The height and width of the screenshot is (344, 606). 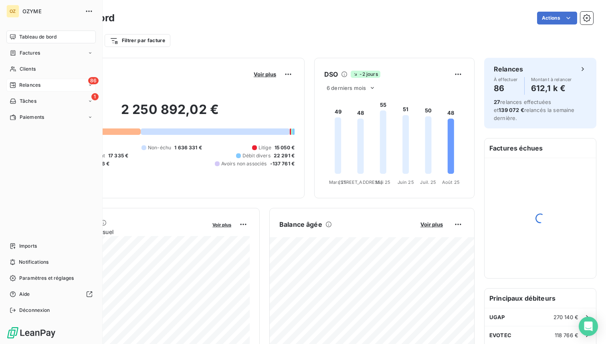 What do you see at coordinates (30, 53) in the screenshot?
I see `span: Factures` at bounding box center [30, 53].